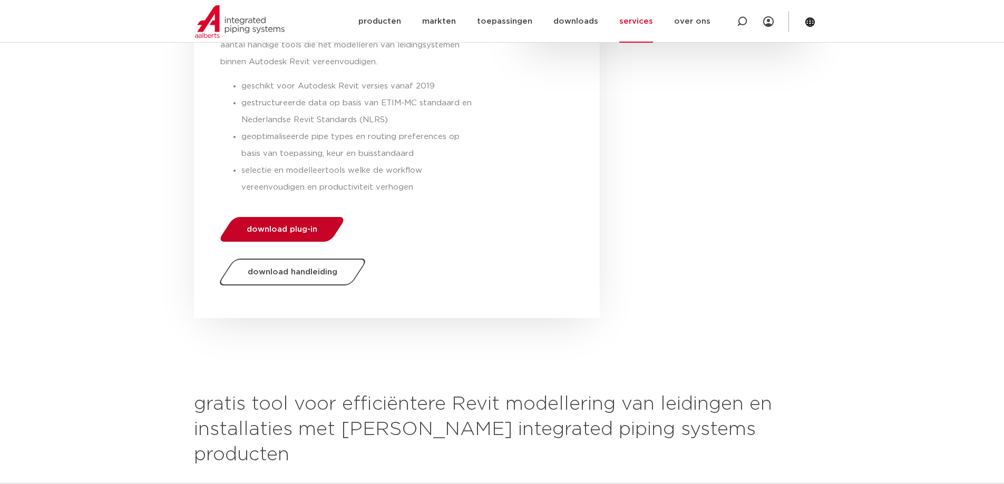 This screenshot has height=484, width=1004. Describe the element at coordinates (292, 272) in the screenshot. I see `a: download handleiding` at that location.